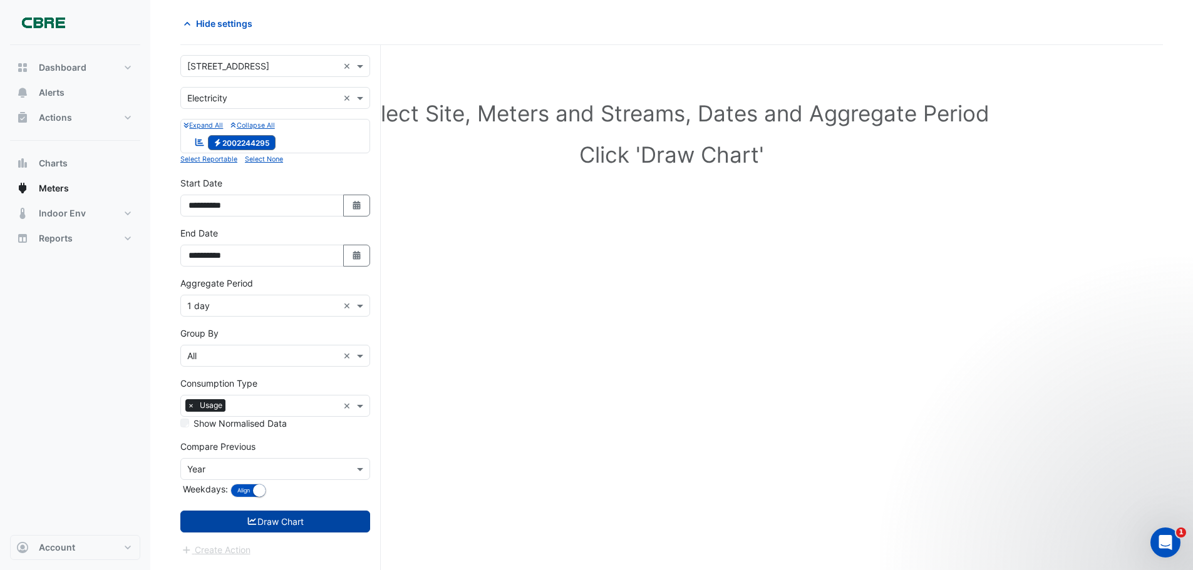  What do you see at coordinates (23, 213) in the screenshot?
I see `app-icon: Indoor Env` at bounding box center [23, 213].